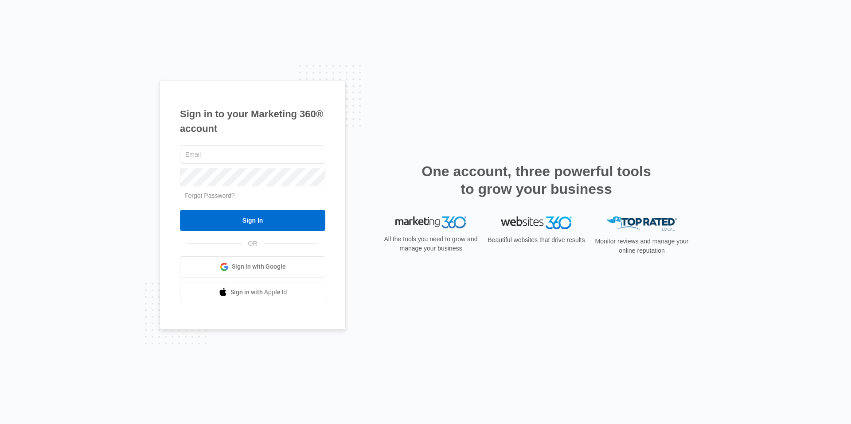  Describe the element at coordinates (253, 221) in the screenshot. I see `input: Sign In` at that location.